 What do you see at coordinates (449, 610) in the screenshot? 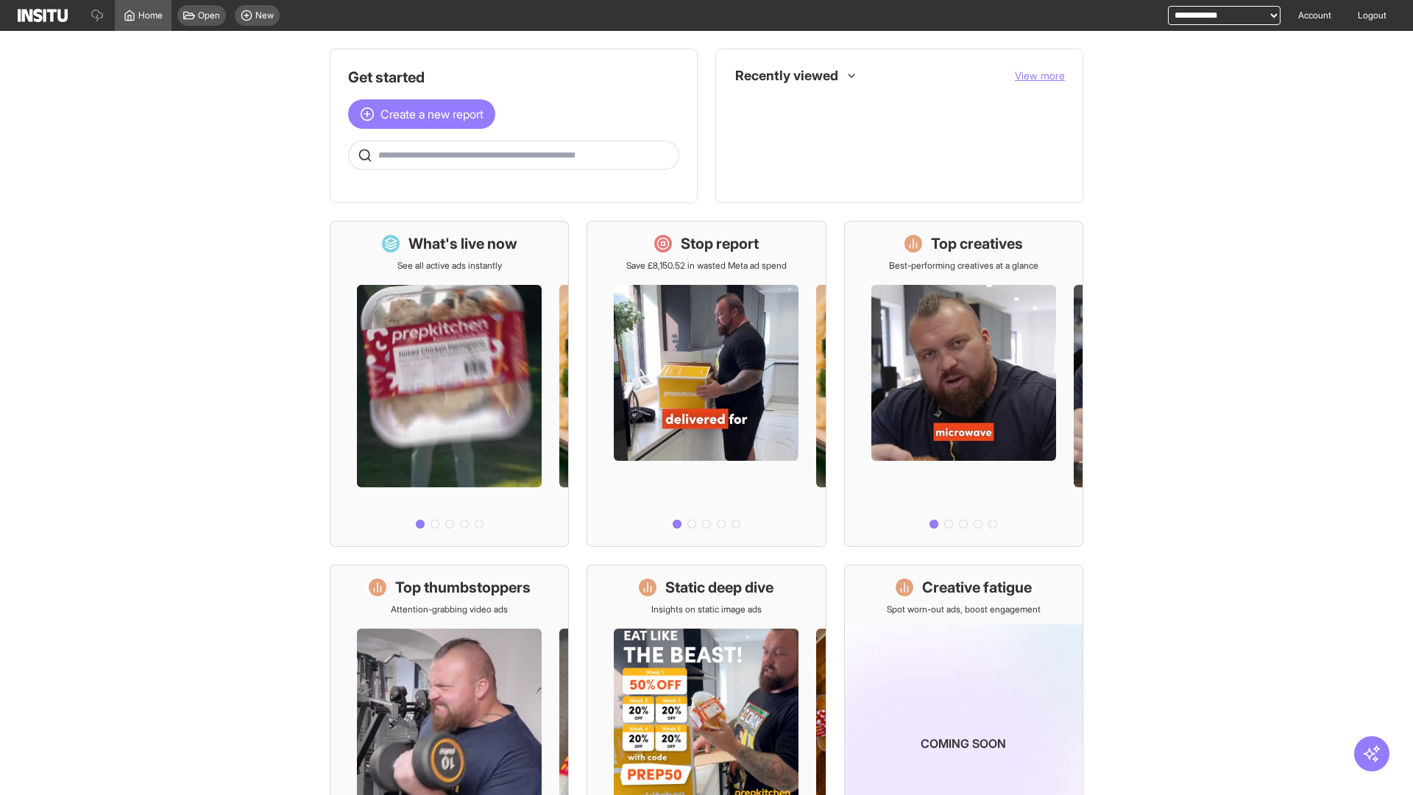
I see `p: Attention-grabbing video ads` at bounding box center [449, 610].